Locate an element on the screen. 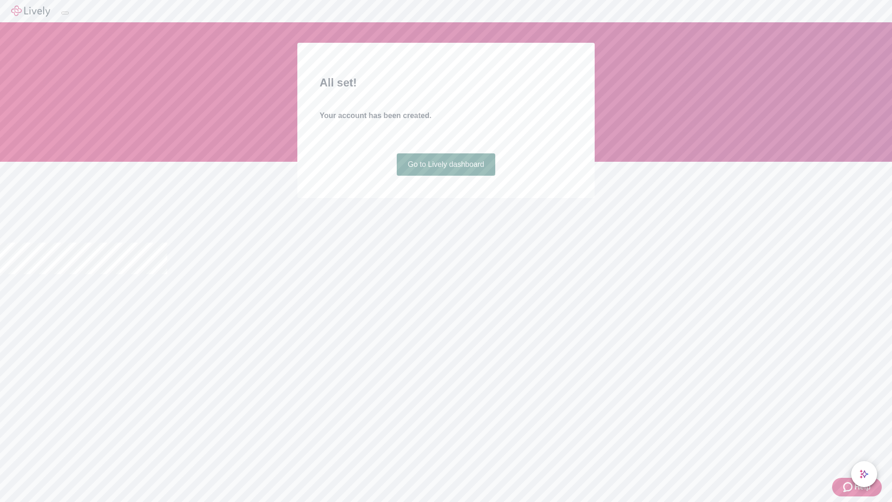 The image size is (892, 502). img: Lively is located at coordinates (31, 11).